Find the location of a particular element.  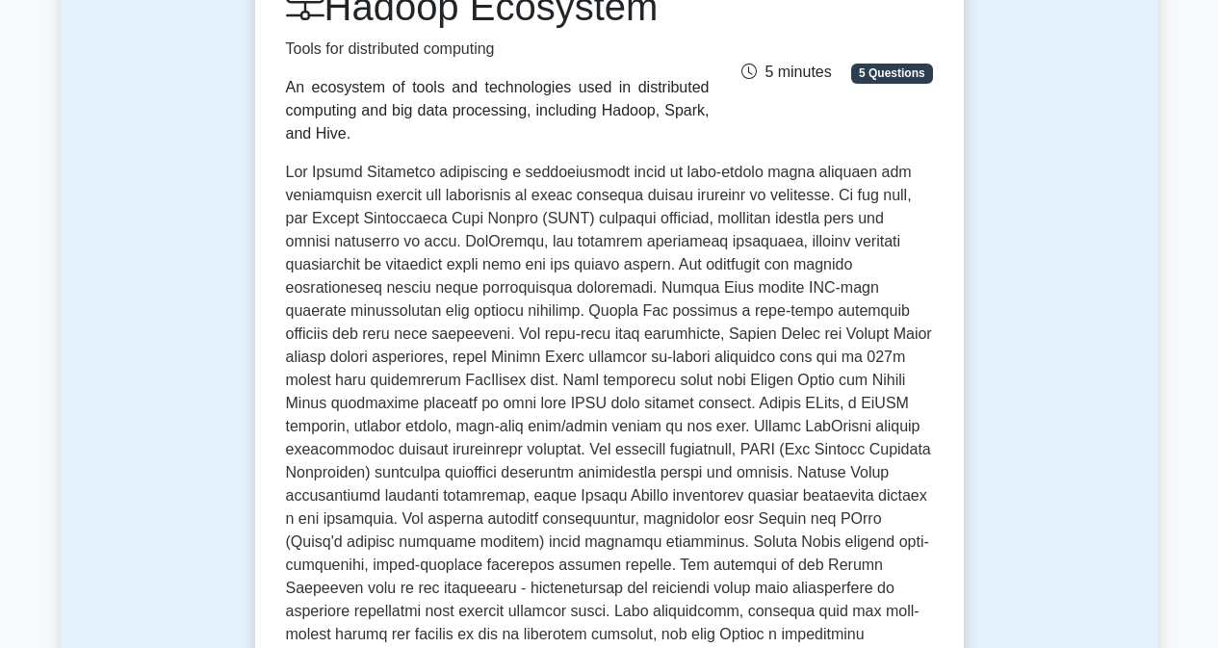

p: Tools for distributed computing is located at coordinates (498, 49).